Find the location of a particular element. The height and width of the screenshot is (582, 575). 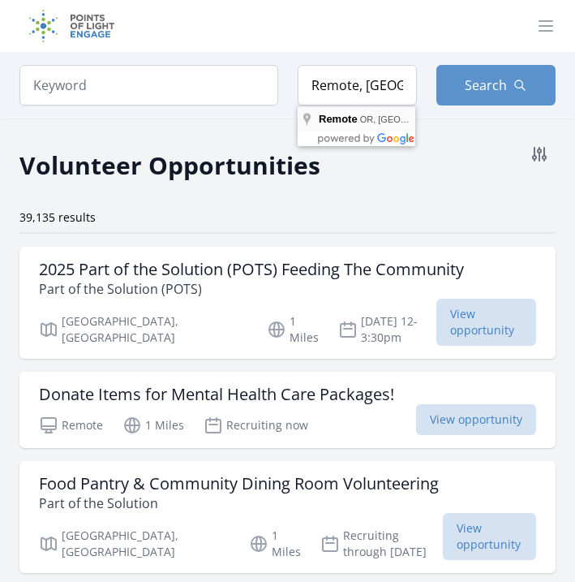

input: Location is located at coordinates (357, 85).